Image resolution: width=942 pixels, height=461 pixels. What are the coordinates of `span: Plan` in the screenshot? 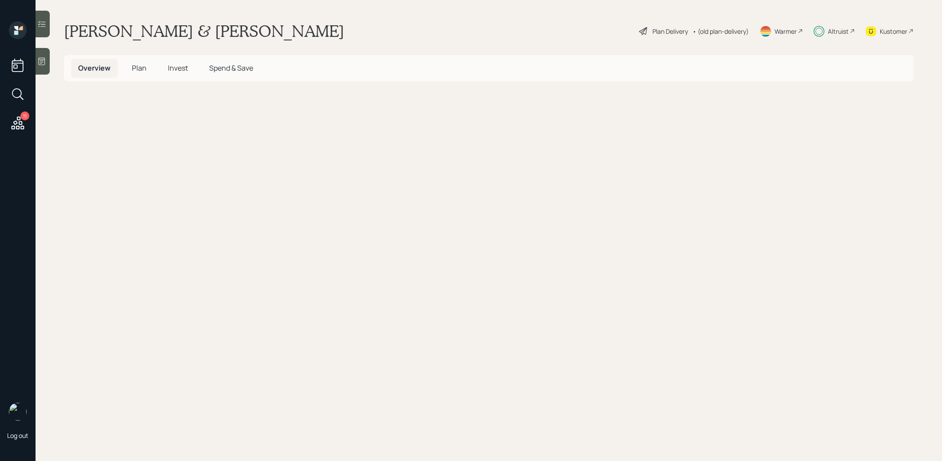 It's located at (139, 68).